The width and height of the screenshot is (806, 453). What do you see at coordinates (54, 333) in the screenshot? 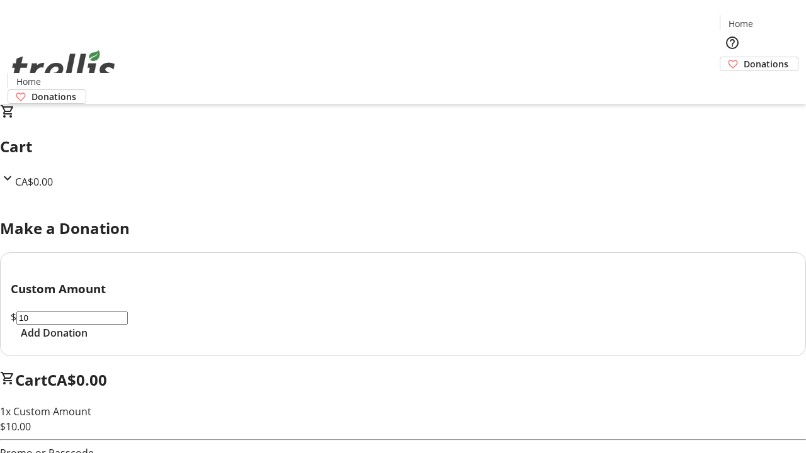
I see `span: Add Donation` at bounding box center [54, 333].